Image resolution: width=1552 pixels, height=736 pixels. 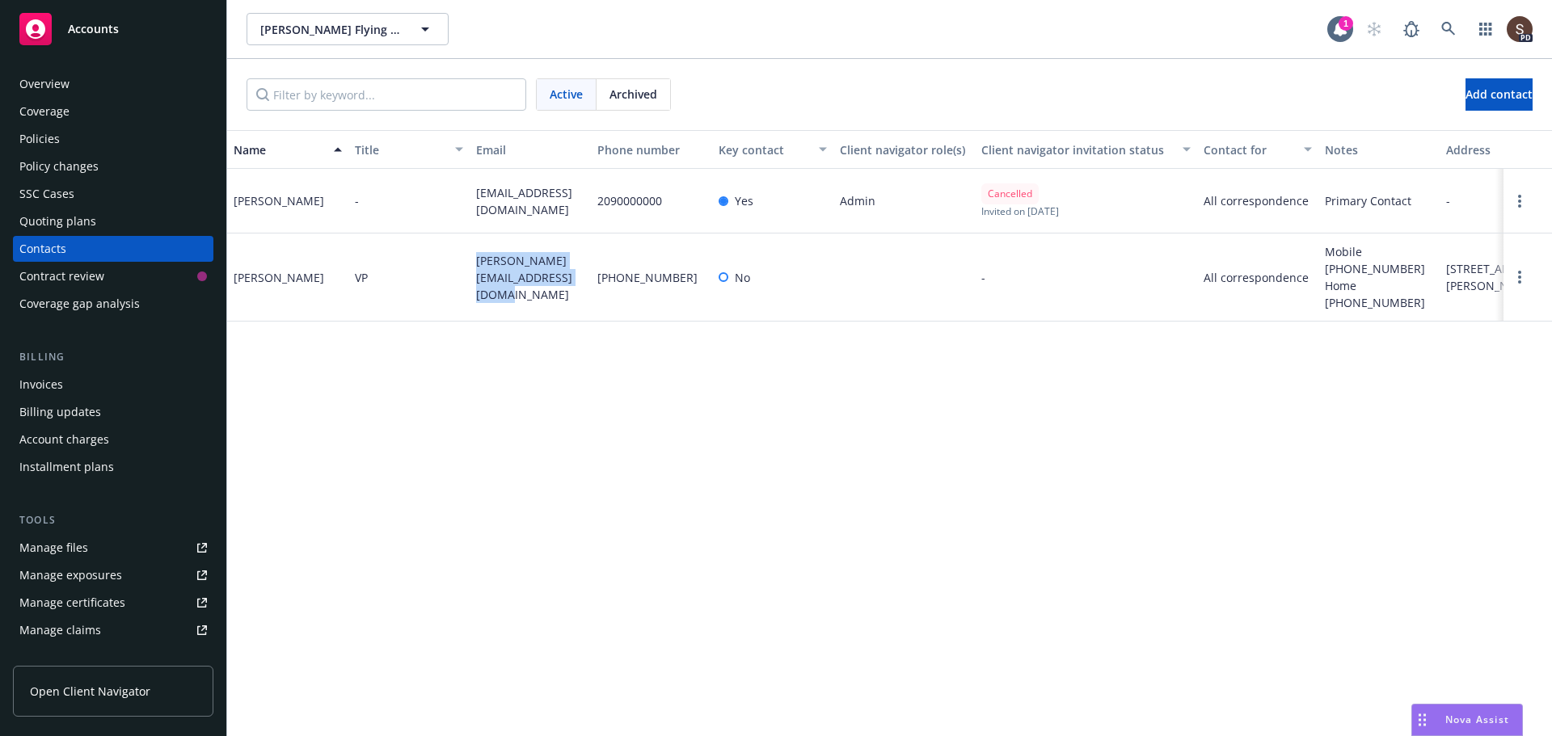 I want to click on div: Client navigator invitation status, so click(x=1076, y=149).